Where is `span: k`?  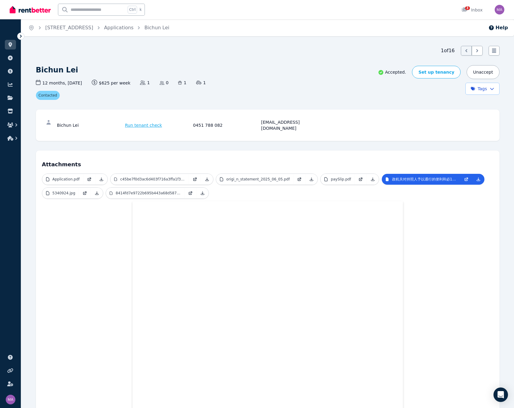 span: k is located at coordinates (140, 10).